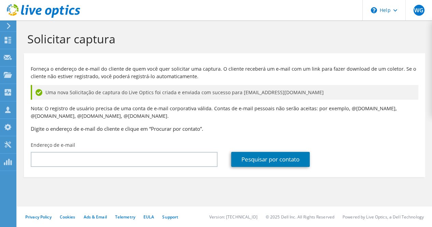 The height and width of the screenshot is (227, 432). What do you see at coordinates (38, 217) in the screenshot?
I see `a: Privacy Policy` at bounding box center [38, 217].